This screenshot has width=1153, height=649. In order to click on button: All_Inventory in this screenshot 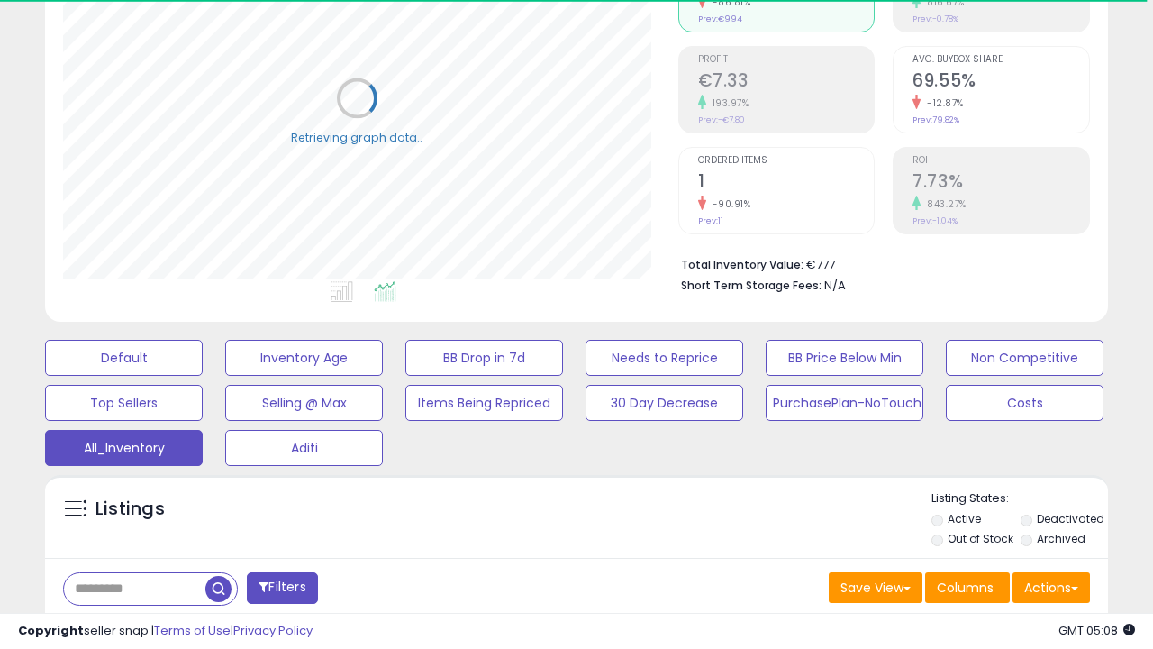, I will do `click(123, 448)`.